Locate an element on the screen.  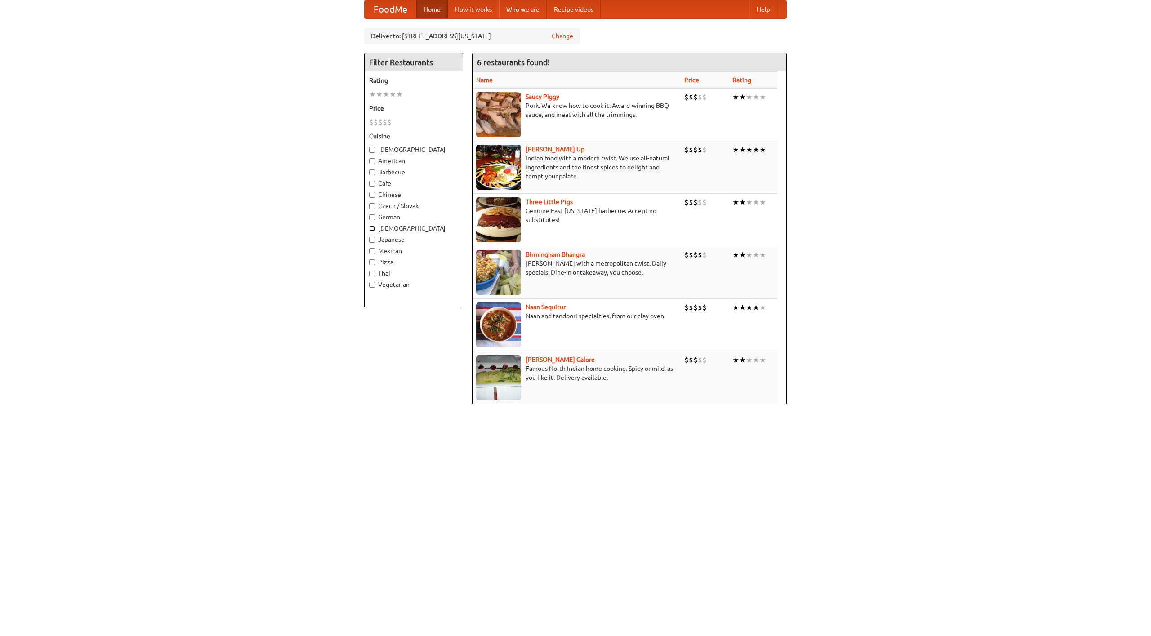
a: Recipe videos is located at coordinates (574, 9).